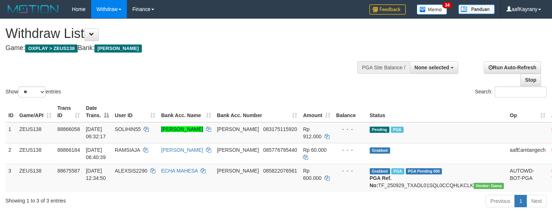 This screenshot has width=552, height=212. What do you see at coordinates (183, 34) in the screenshot?
I see `h1: Withdraw List` at bounding box center [183, 34].